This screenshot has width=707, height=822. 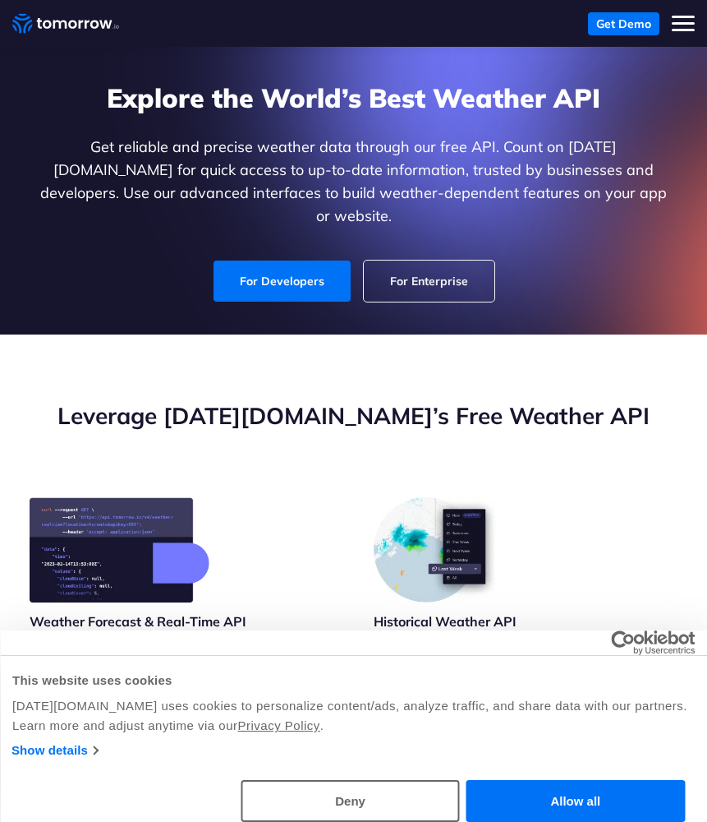 What do you see at coordinates (624, 24) in the screenshot?
I see `a: Get Demo` at bounding box center [624, 24].